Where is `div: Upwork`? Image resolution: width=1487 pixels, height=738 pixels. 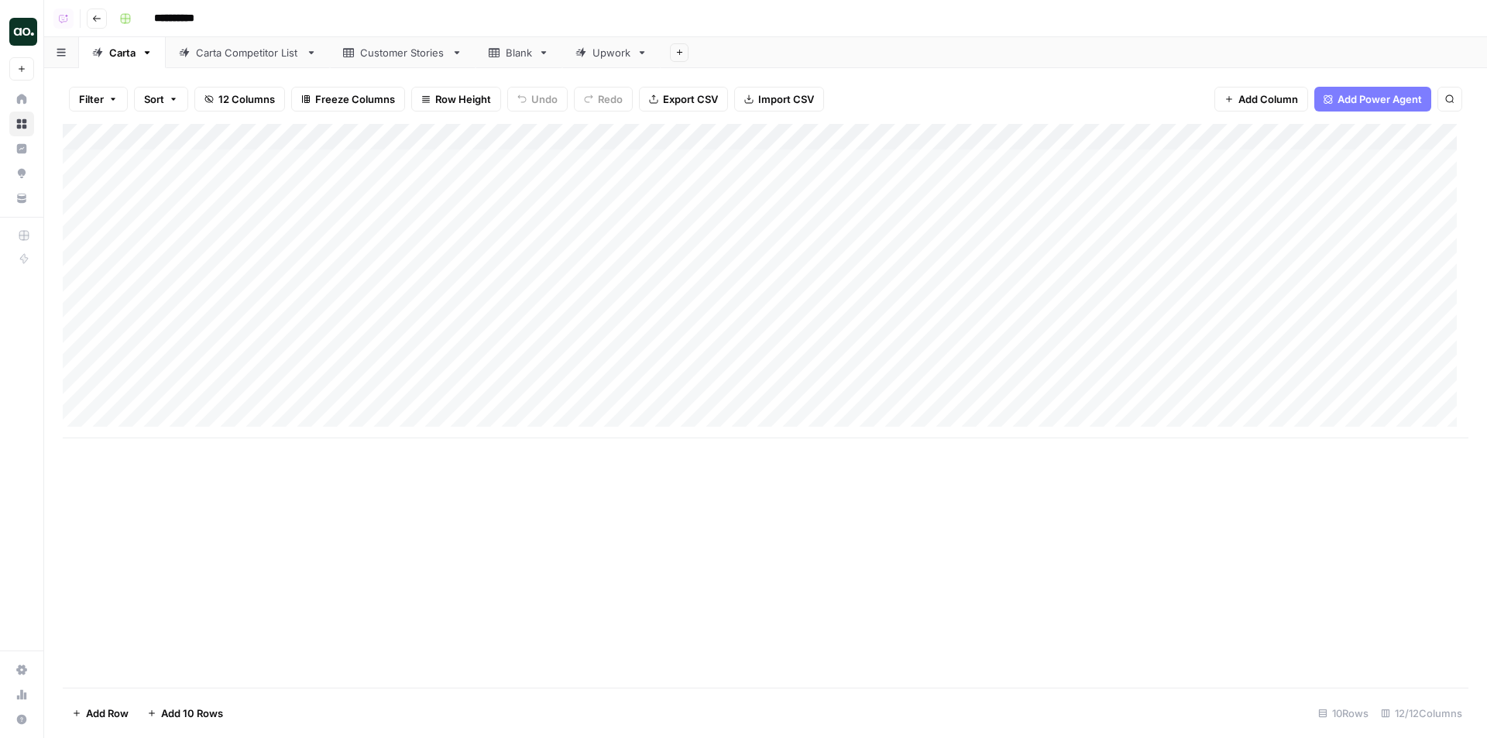 div: Upwork is located at coordinates (611, 53).